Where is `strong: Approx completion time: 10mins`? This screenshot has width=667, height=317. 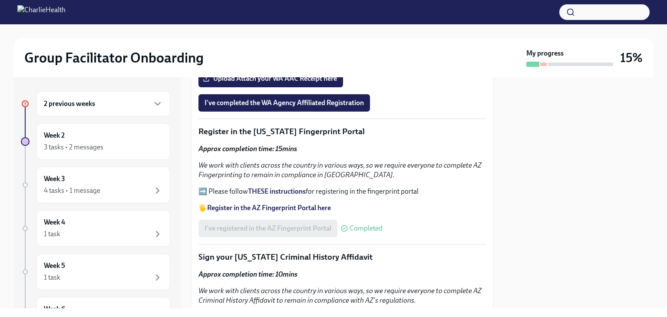 strong: Approx completion time: 10mins is located at coordinates (248, 274).